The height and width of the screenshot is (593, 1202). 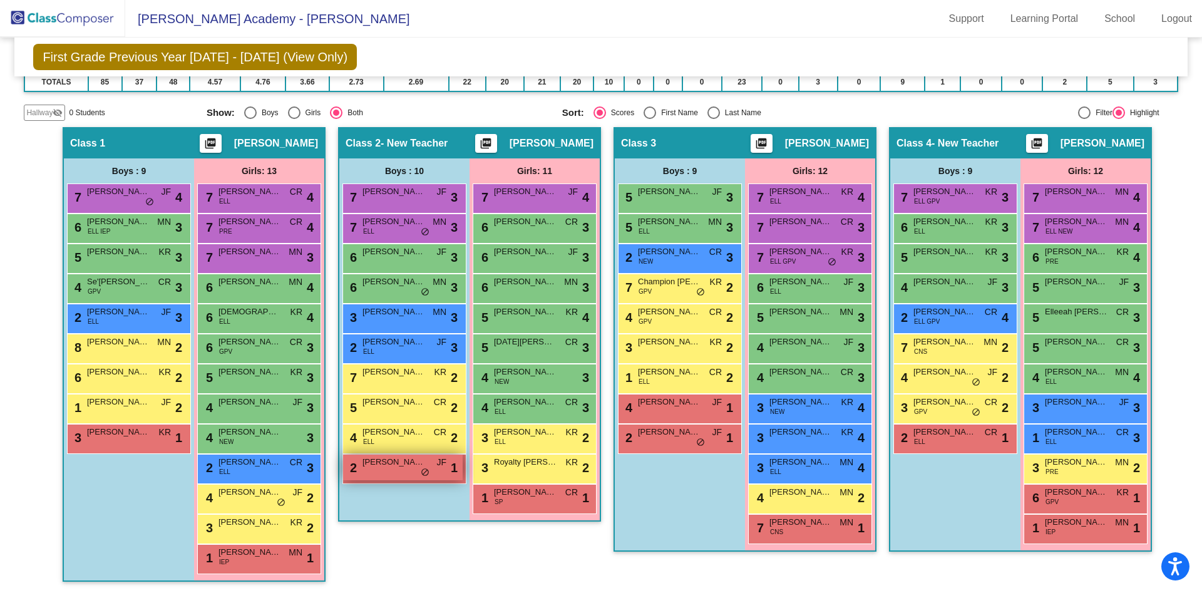 What do you see at coordinates (1052, 261) in the screenshot?
I see `span: PRE` at bounding box center [1052, 261].